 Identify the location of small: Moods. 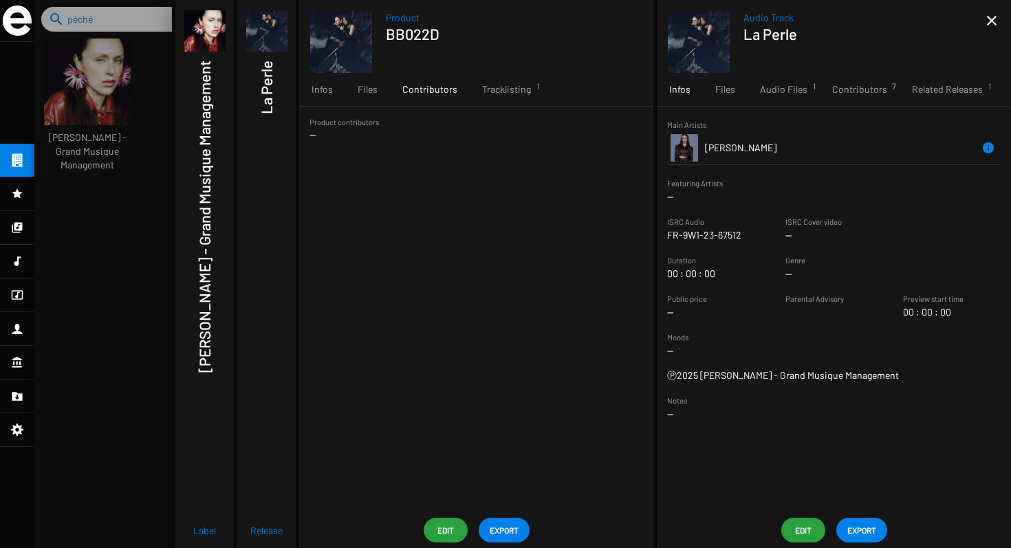
(678, 337).